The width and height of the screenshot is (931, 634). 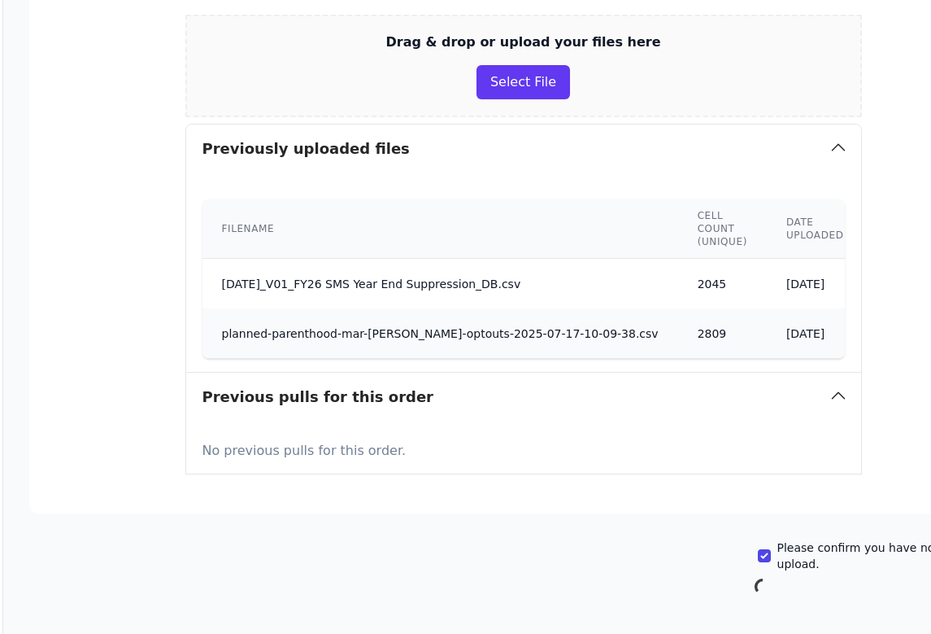 What do you see at coordinates (524, 42) in the screenshot?
I see `p: Drag & drop or upload your files here` at bounding box center [524, 42].